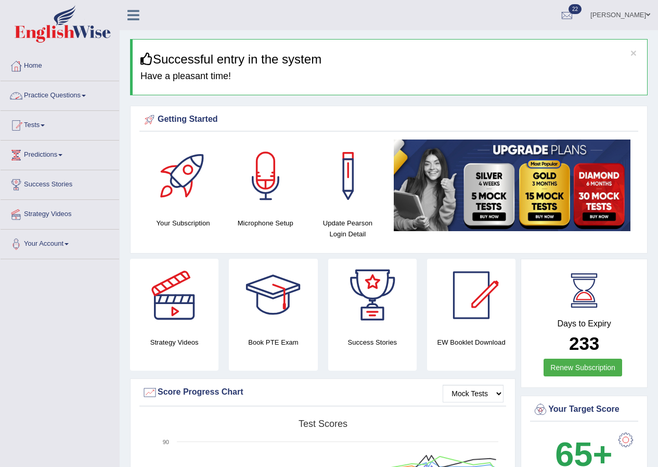 The image size is (658, 467). Describe the element at coordinates (373, 342) in the screenshot. I see `h4: Success Stories` at that location.